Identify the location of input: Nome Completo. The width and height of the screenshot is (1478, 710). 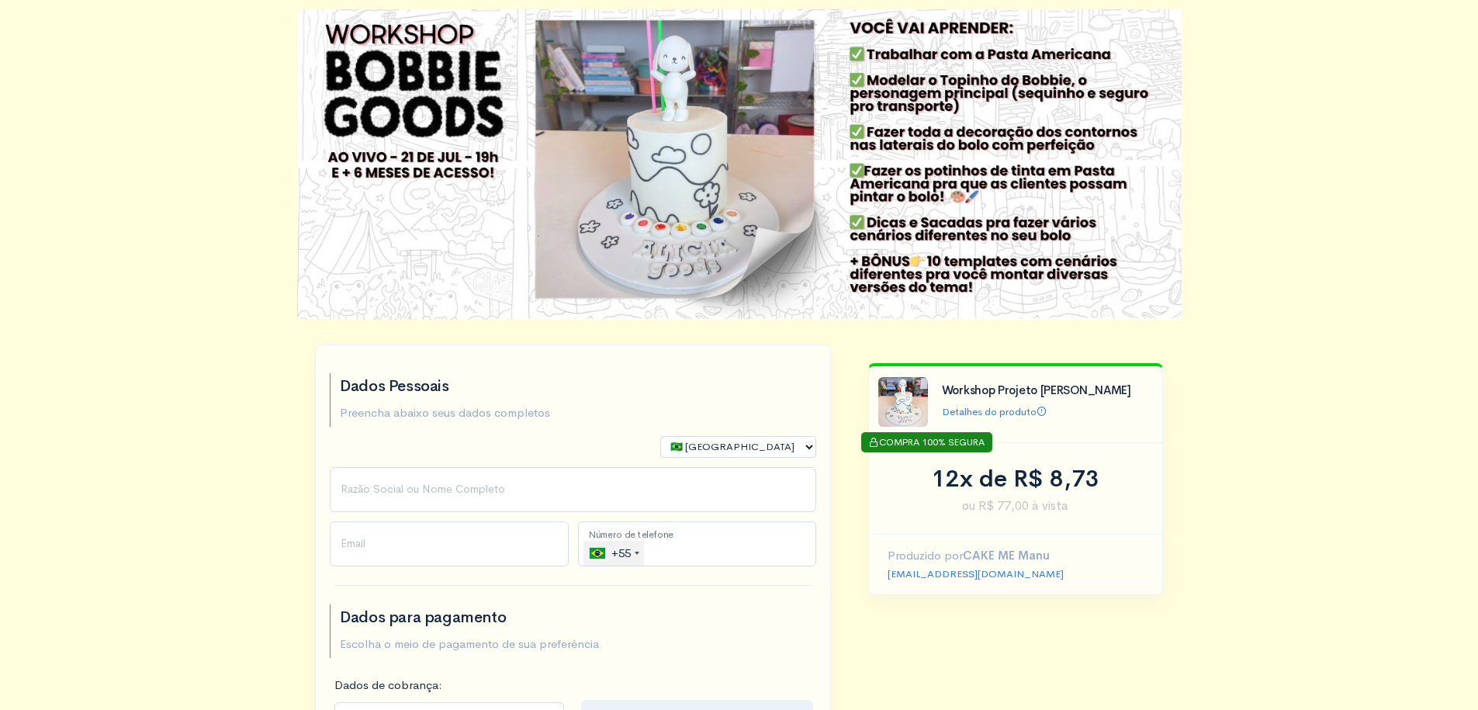
(573, 490).